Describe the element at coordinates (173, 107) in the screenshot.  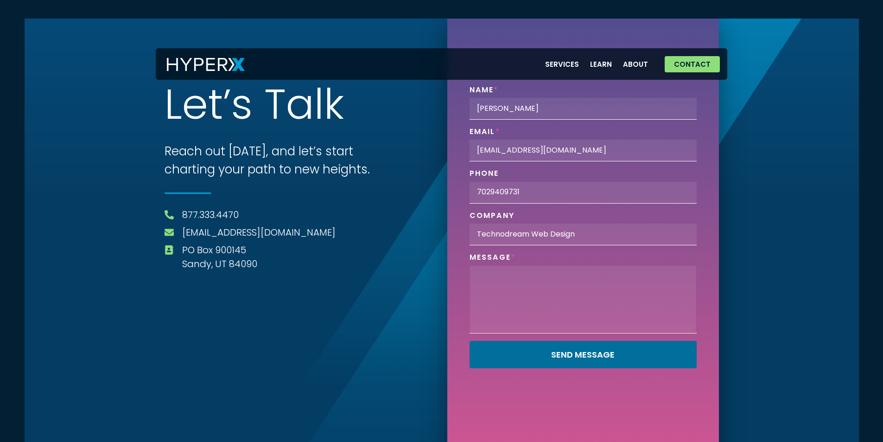
I see `span: L` at that location.